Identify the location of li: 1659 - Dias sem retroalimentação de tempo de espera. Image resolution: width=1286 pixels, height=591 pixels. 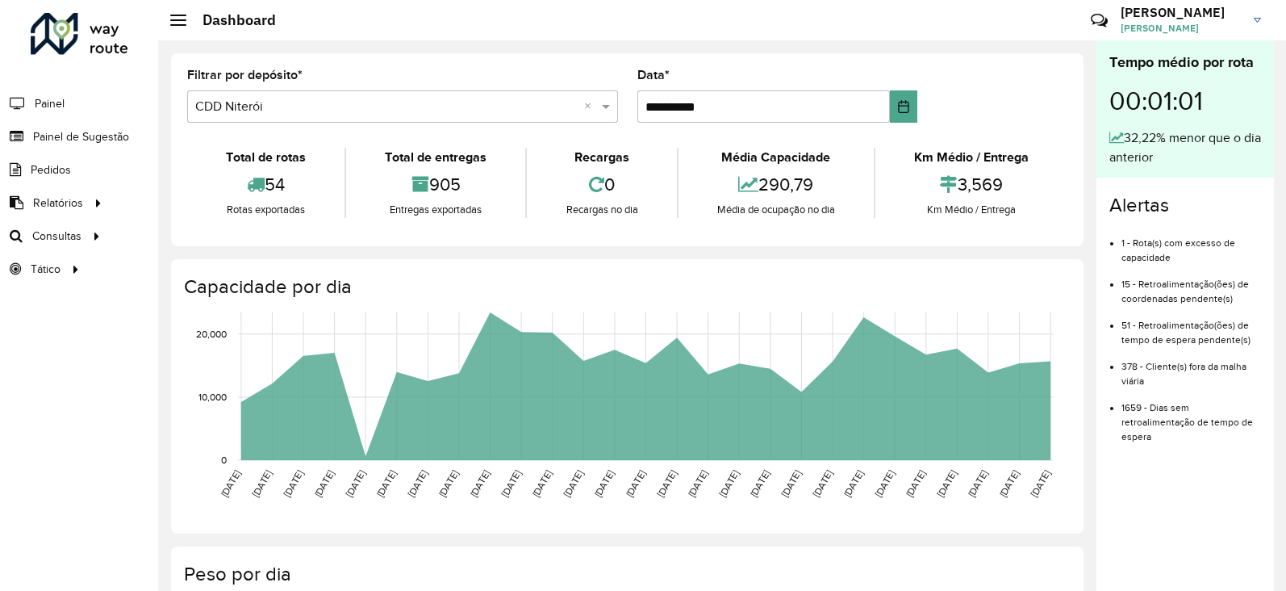
(1191, 416).